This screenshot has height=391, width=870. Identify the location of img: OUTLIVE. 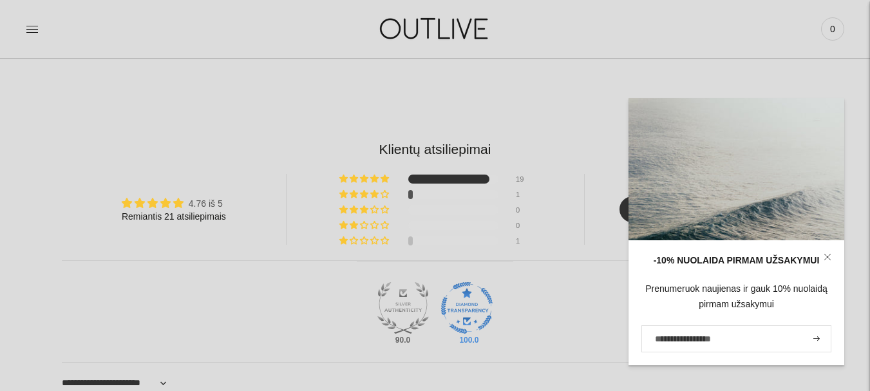
(436, 28).